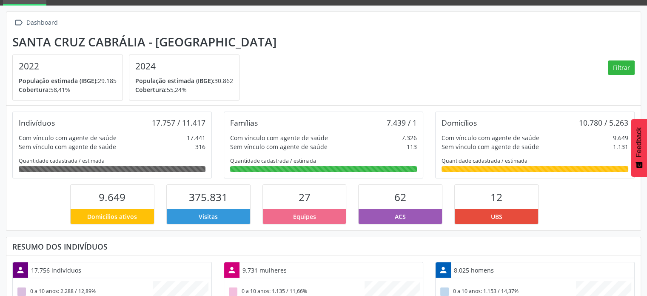 This screenshot has height=296, width=647. Describe the element at coordinates (184, 80) in the screenshot. I see `p: 30.862` at that location.